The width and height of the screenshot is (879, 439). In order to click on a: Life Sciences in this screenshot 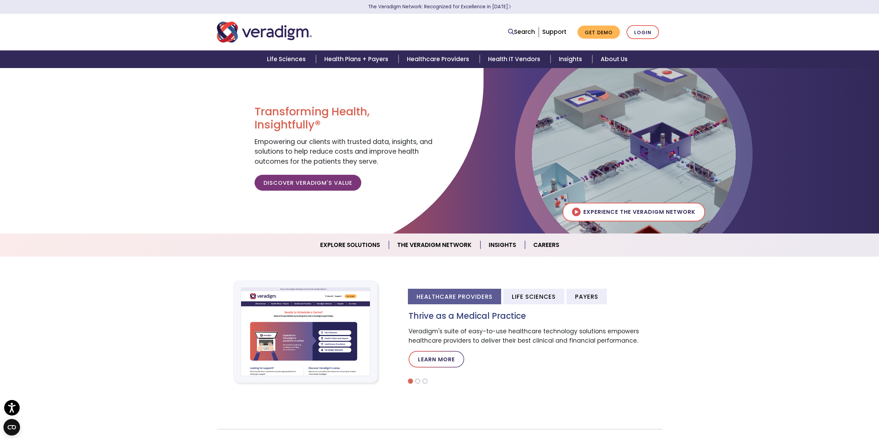, I will do `click(287, 59)`.